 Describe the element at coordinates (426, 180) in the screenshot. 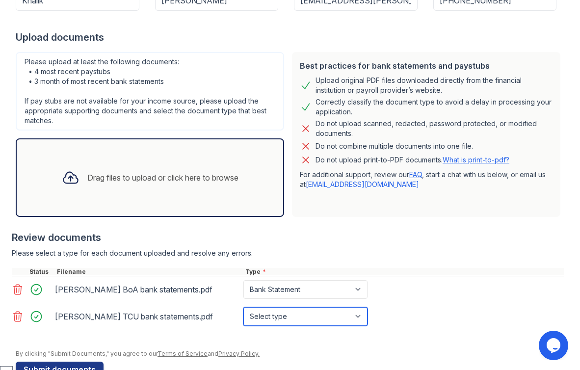

I see `p: For additional support, review our , start a chat with us below, or email us at` at that location.